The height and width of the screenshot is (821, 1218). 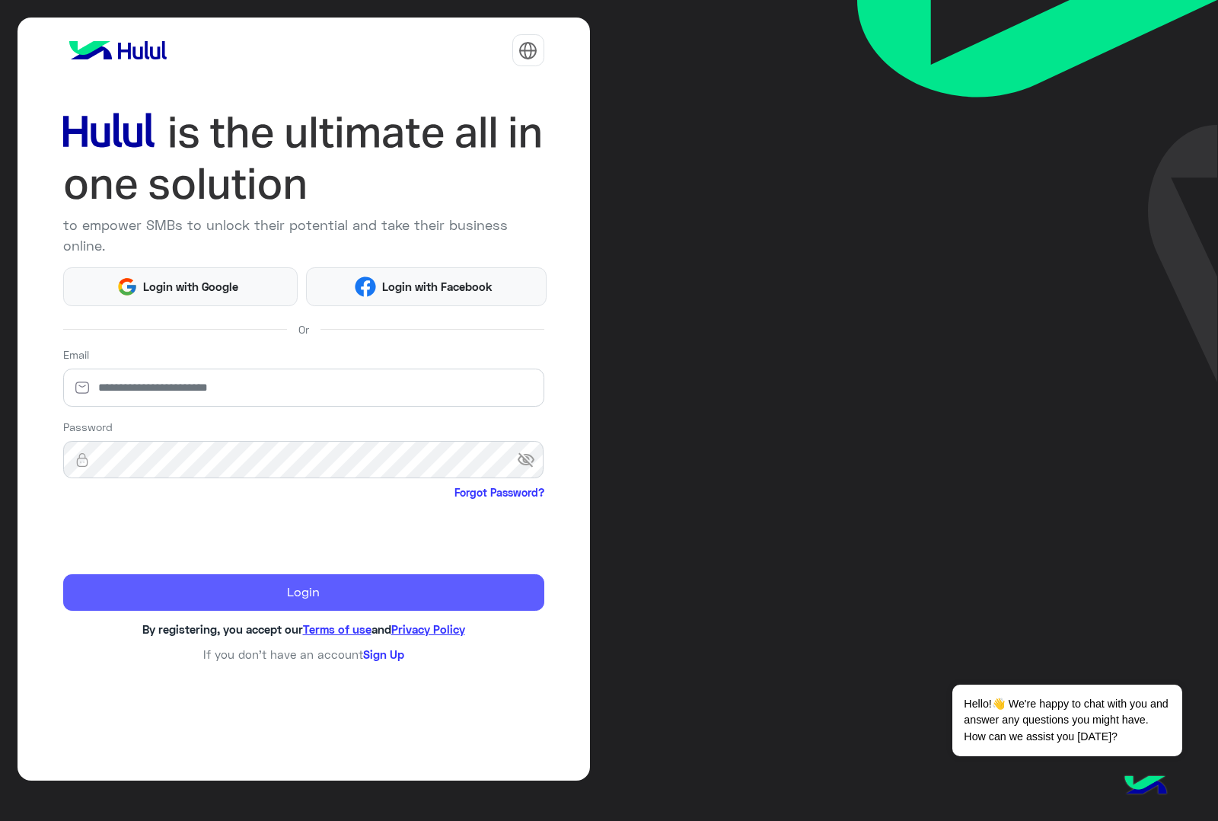 I want to click on a: Sign Up, so click(x=384, y=654).